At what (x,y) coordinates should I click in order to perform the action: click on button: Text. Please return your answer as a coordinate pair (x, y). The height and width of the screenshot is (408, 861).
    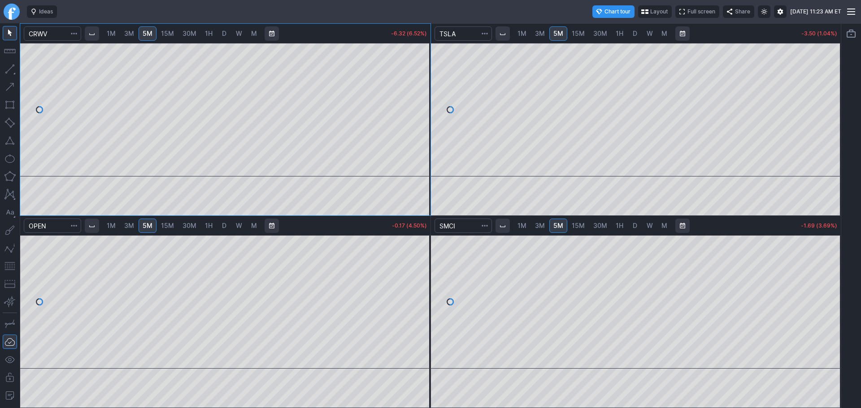
    Looking at the image, I should click on (10, 212).